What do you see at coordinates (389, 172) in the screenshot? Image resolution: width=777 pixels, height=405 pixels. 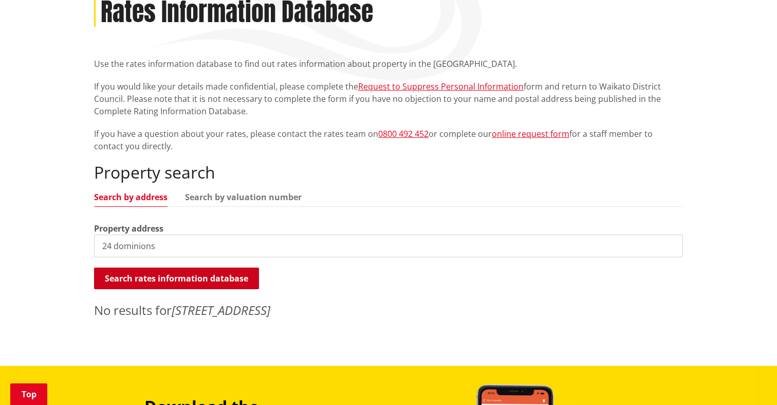 I see `h2: Property search` at bounding box center [389, 172].